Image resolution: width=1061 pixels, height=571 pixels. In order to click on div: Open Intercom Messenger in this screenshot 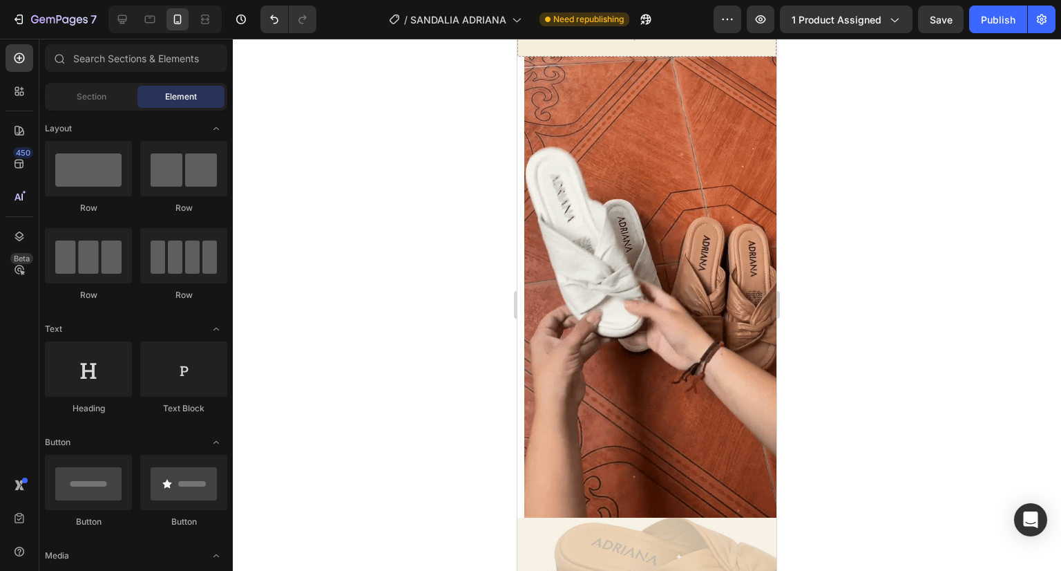, I will do `click(1031, 519)`.